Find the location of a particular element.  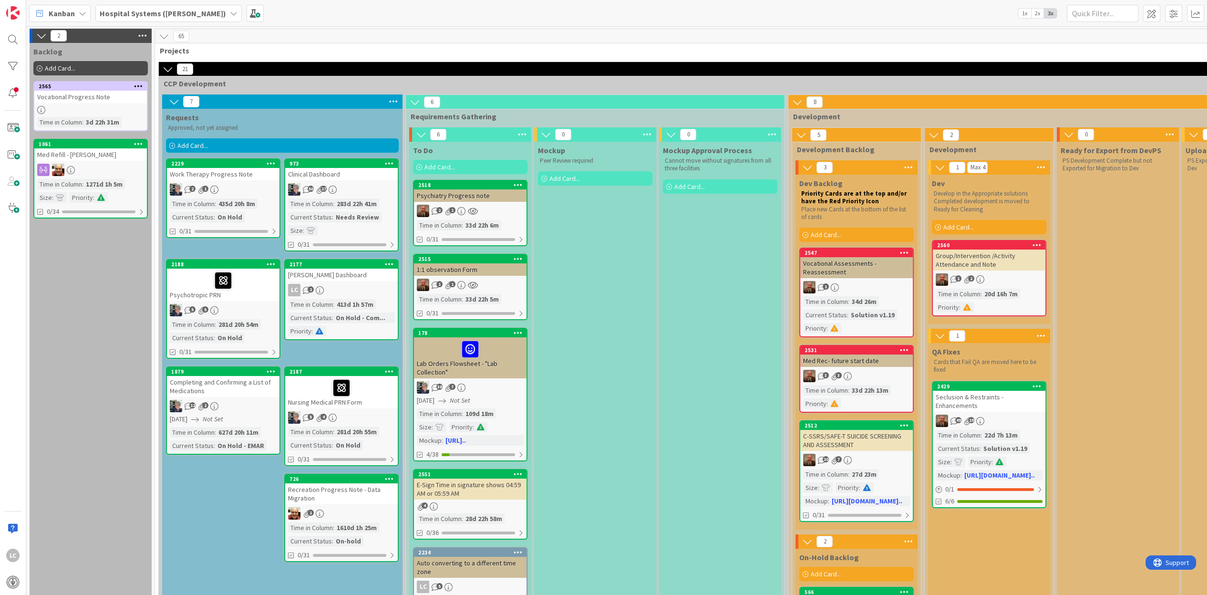

div: 413d 1h 57m is located at coordinates (355, 304).